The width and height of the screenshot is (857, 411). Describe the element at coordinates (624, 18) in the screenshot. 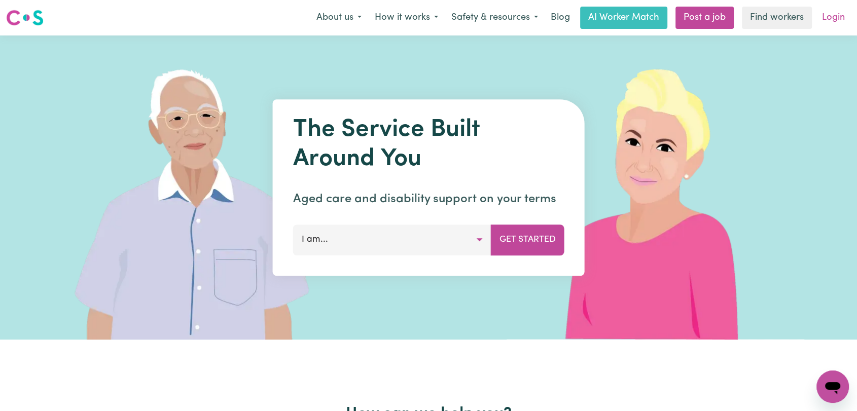

I see `a: AI Worker Match` at that location.